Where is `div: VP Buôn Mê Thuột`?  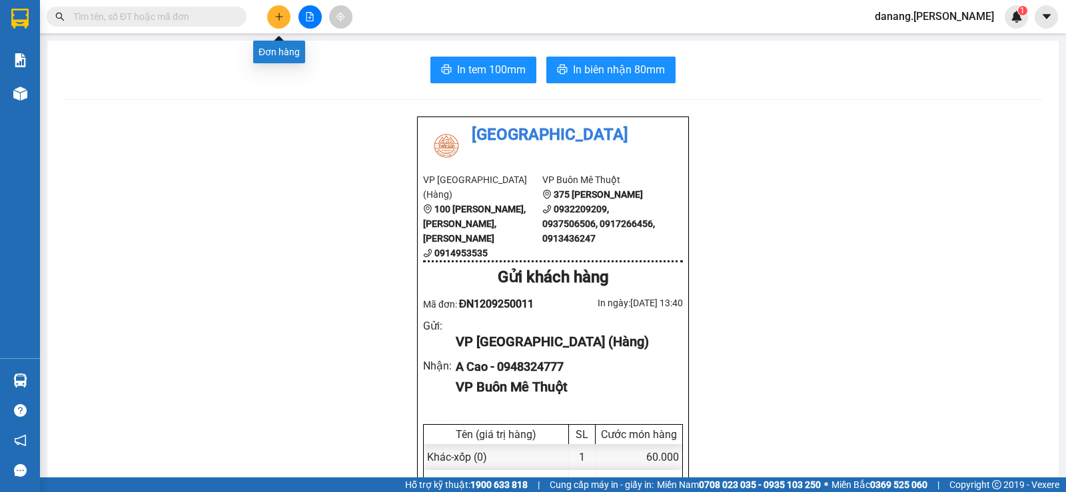 div: VP Buôn Mê Thuột is located at coordinates (564, 387).